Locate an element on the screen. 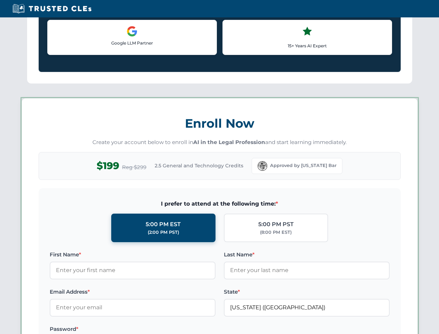  p: 15+ Years AI Expert is located at coordinates (307, 46).